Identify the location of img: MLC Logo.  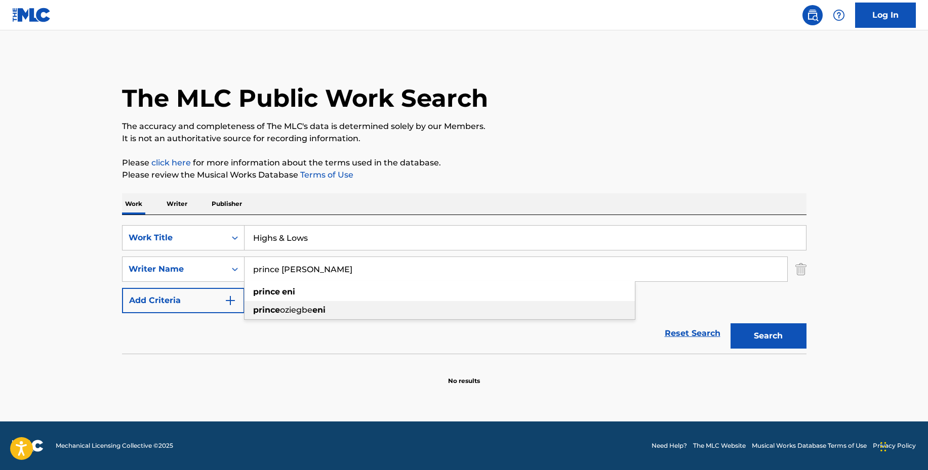
(31, 15).